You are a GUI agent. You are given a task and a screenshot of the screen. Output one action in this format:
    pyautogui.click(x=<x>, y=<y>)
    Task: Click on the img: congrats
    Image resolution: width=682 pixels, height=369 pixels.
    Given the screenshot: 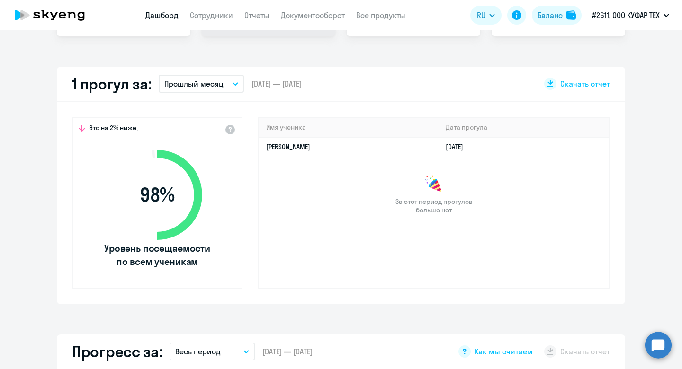 What is the action you would take?
    pyautogui.click(x=434, y=184)
    